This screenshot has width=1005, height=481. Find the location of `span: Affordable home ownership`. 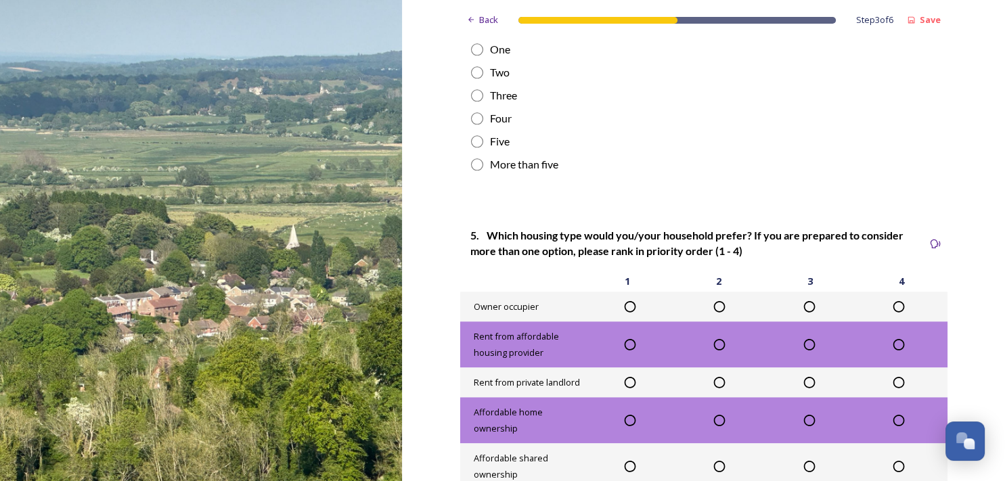

span: Affordable home ownership is located at coordinates (508, 420).